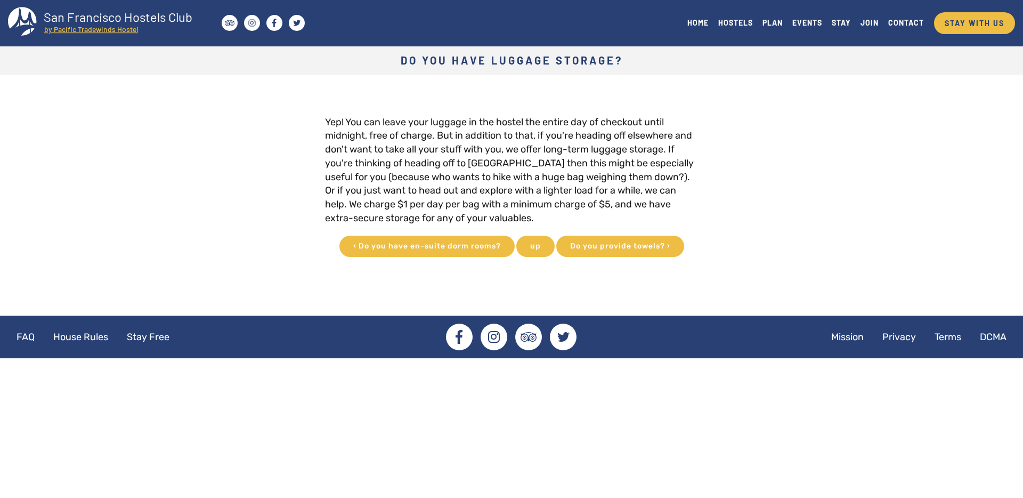 Image resolution: width=1023 pixels, height=498 pixels. I want to click on a: STAY, so click(842, 22).